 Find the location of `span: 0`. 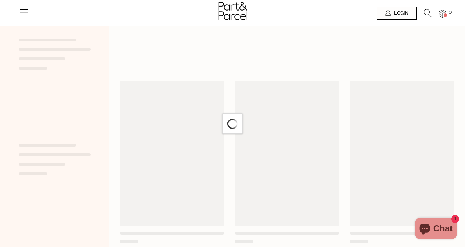

span: 0 is located at coordinates (450, 13).